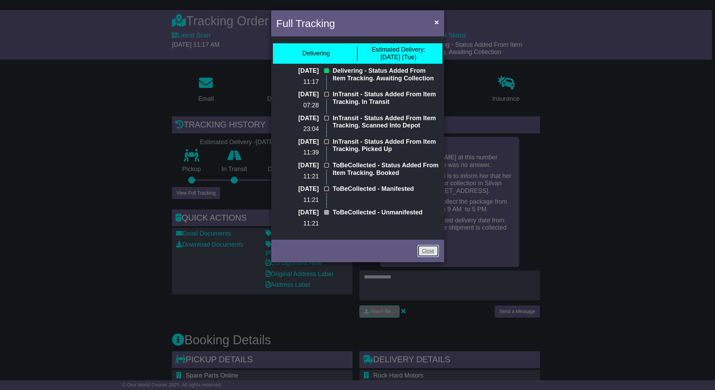 The width and height of the screenshot is (715, 390). I want to click on p: 07:28, so click(298, 106).